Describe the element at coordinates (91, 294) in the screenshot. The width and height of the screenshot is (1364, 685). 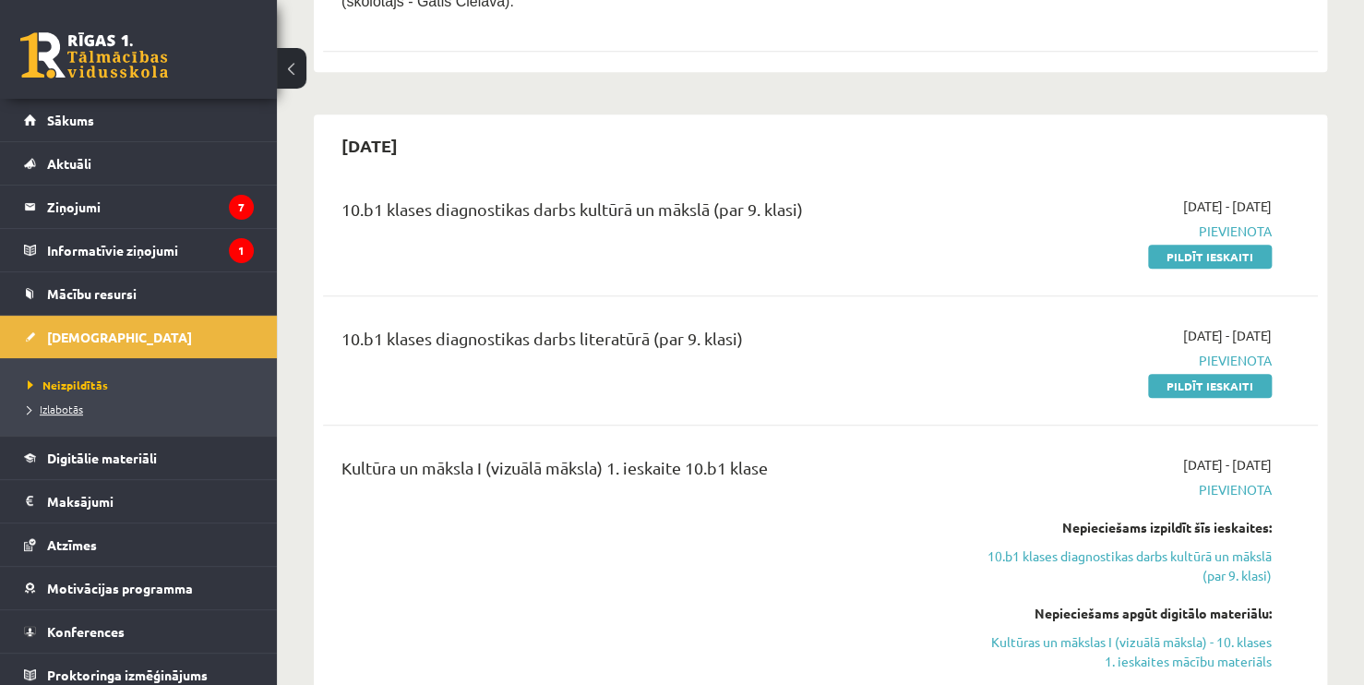
I see `span: Mācību resursi` at that location.